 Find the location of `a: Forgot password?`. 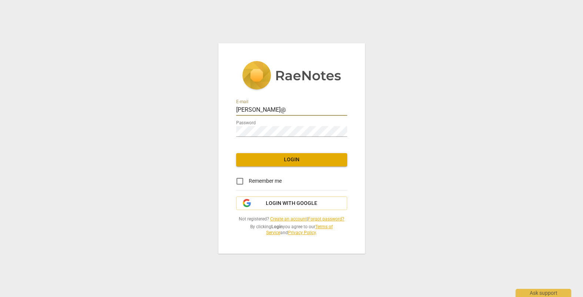

a: Forgot password? is located at coordinates (326, 219).